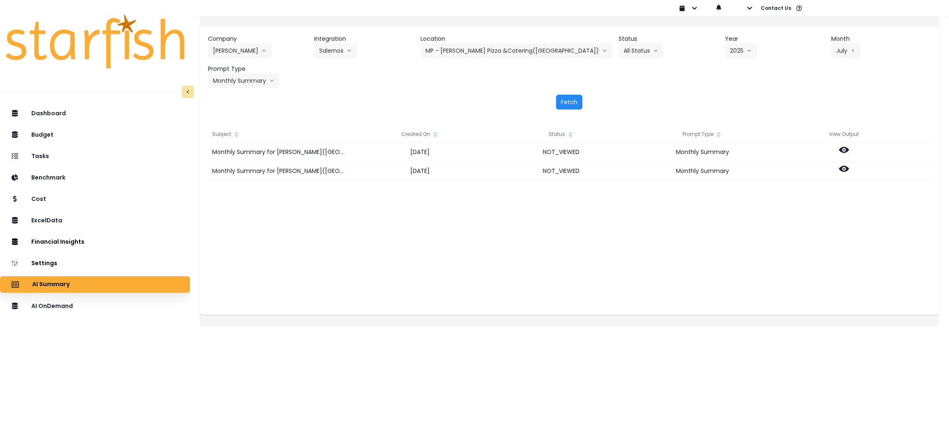 This screenshot has width=949, height=429. I want to click on p: Tasks, so click(40, 156).